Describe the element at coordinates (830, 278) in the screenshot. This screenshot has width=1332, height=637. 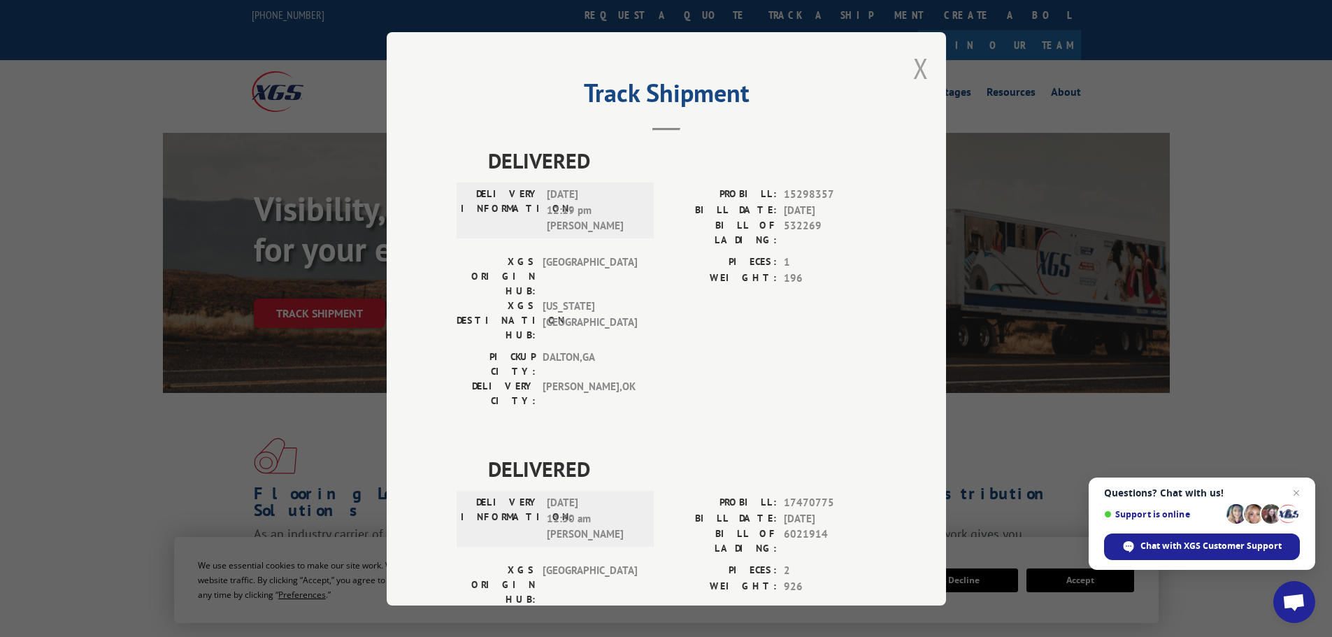
I see `span: 196` at that location.